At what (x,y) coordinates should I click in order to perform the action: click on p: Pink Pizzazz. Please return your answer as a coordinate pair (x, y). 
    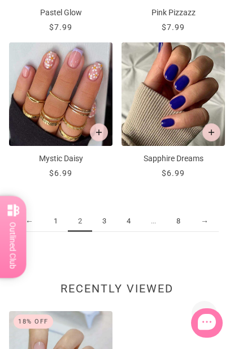
    Looking at the image, I should click on (173, 12).